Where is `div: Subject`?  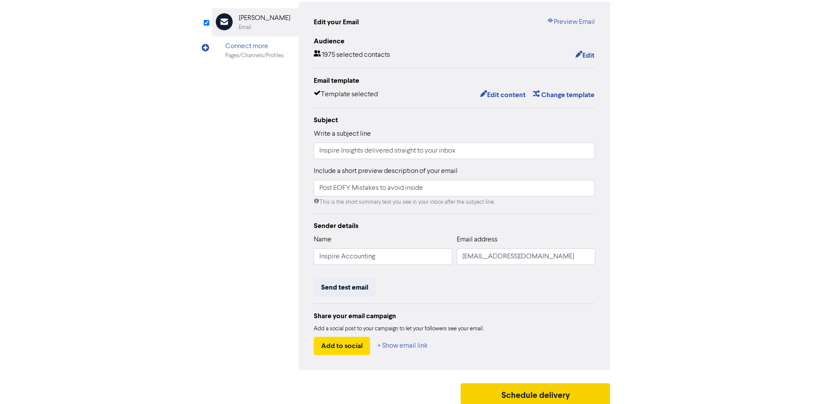
div: Subject is located at coordinates (455, 120).